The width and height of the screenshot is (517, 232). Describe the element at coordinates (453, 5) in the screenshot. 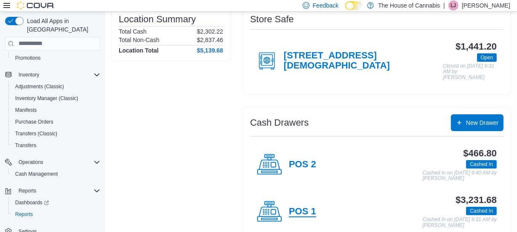

I see `div: Liam Jefferson` at that location.